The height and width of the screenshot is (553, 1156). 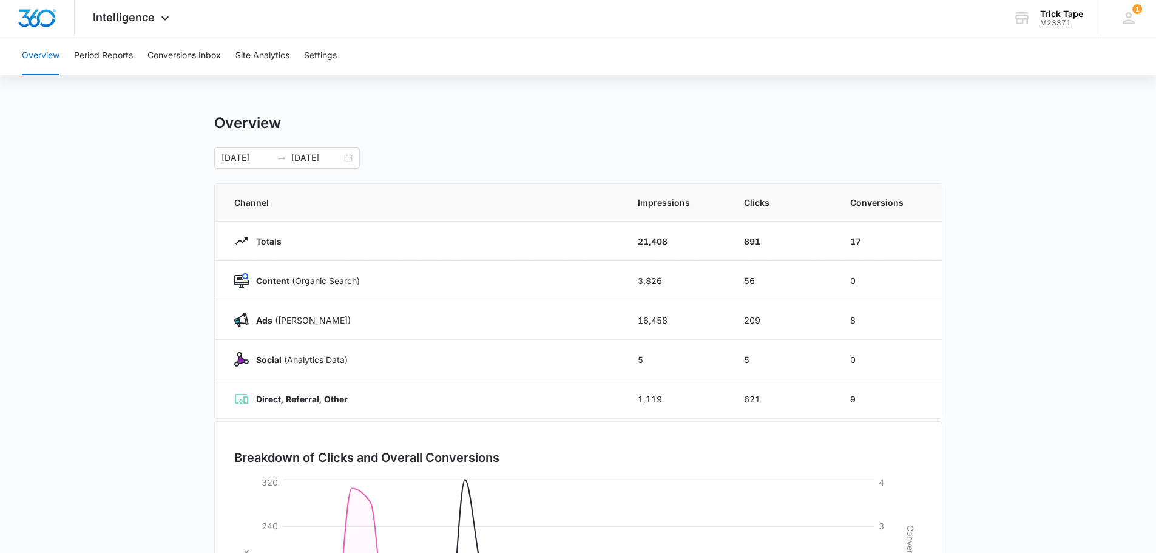 What do you see at coordinates (269, 526) in the screenshot?
I see `tspan: 240` at bounding box center [269, 526].